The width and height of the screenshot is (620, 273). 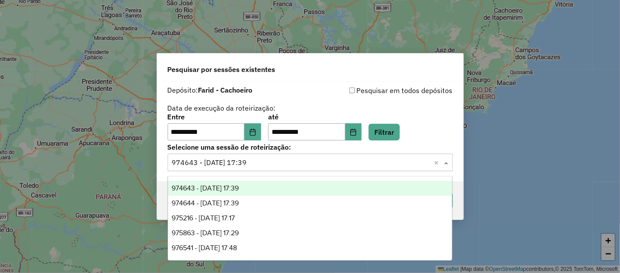 I want to click on div: Pesquisar em todos depósitos, so click(x=382, y=90).